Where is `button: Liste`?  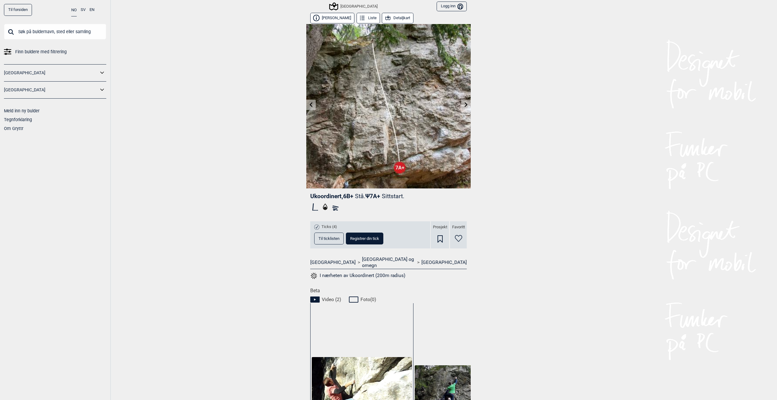
button: Liste is located at coordinates (368, 18).